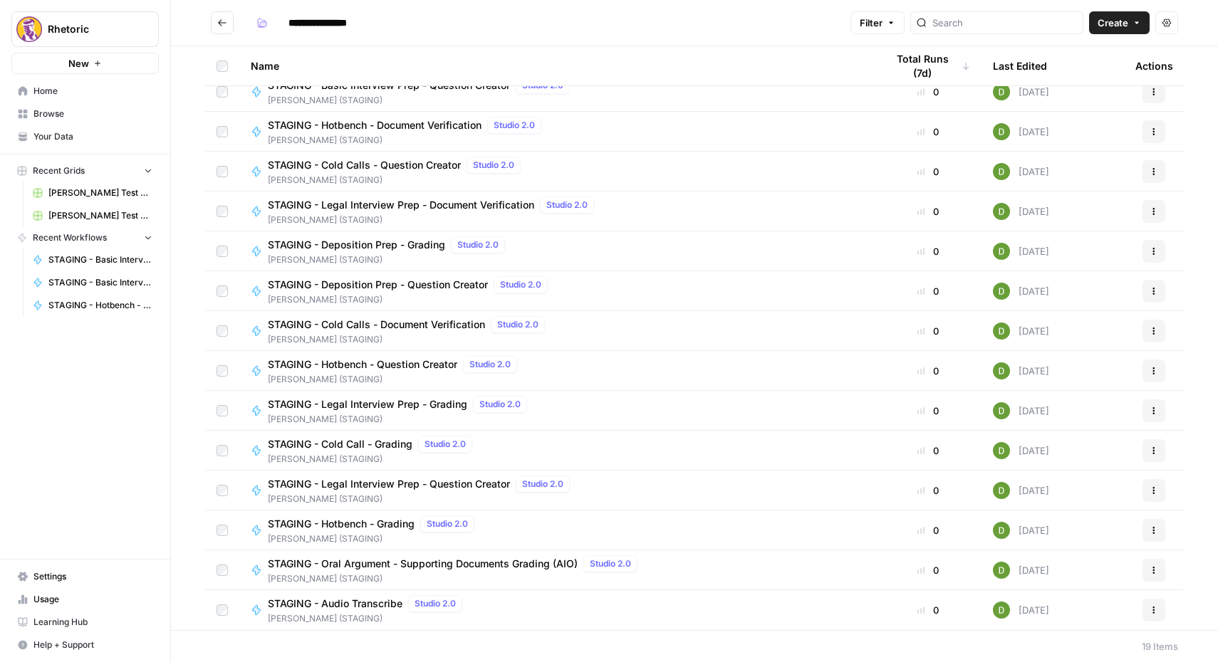  I want to click on span: Browse, so click(93, 114).